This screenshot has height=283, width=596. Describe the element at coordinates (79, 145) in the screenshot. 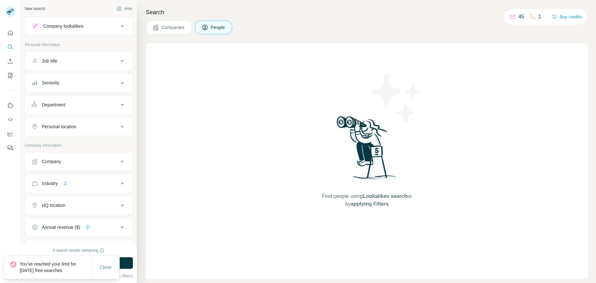

I see `p: Company information` at that location.